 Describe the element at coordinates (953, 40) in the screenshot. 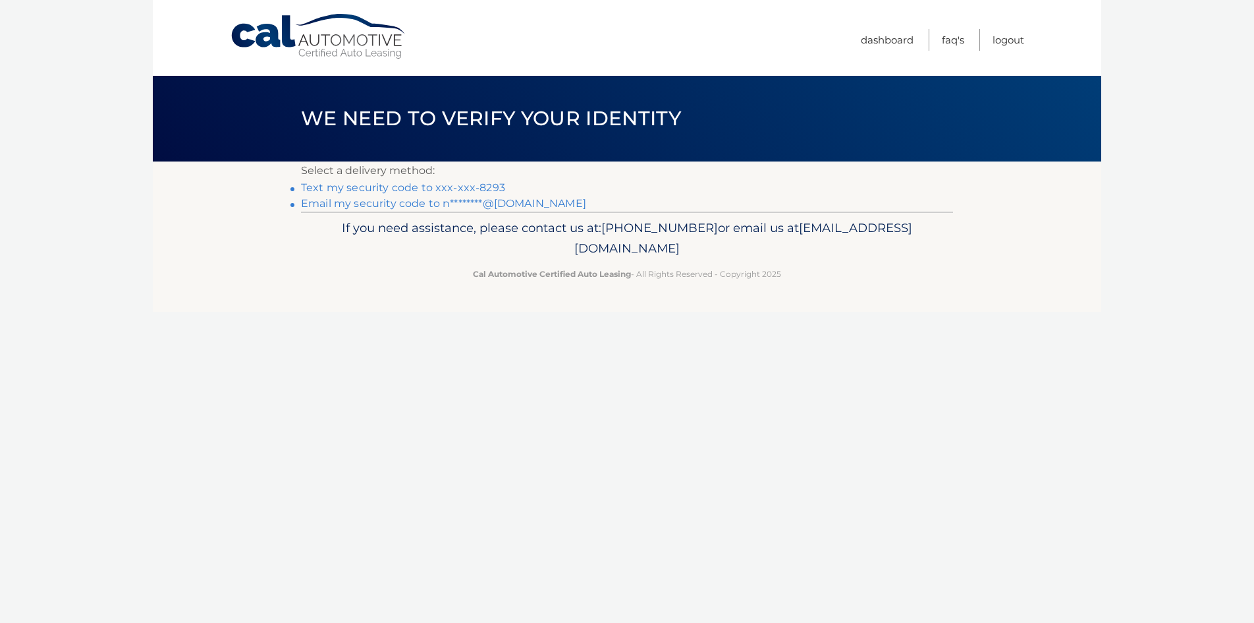

I see `a: FAQ's` at that location.